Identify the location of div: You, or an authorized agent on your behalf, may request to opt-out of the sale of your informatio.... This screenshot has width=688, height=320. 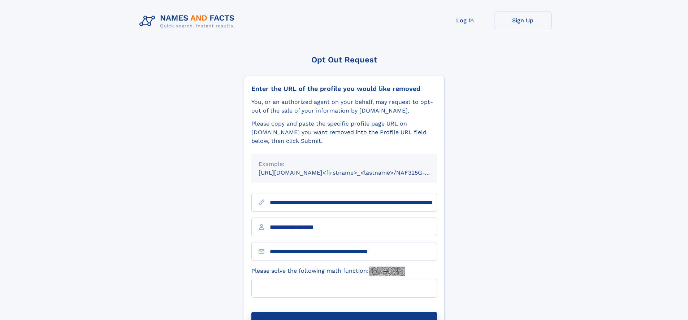
(344, 107).